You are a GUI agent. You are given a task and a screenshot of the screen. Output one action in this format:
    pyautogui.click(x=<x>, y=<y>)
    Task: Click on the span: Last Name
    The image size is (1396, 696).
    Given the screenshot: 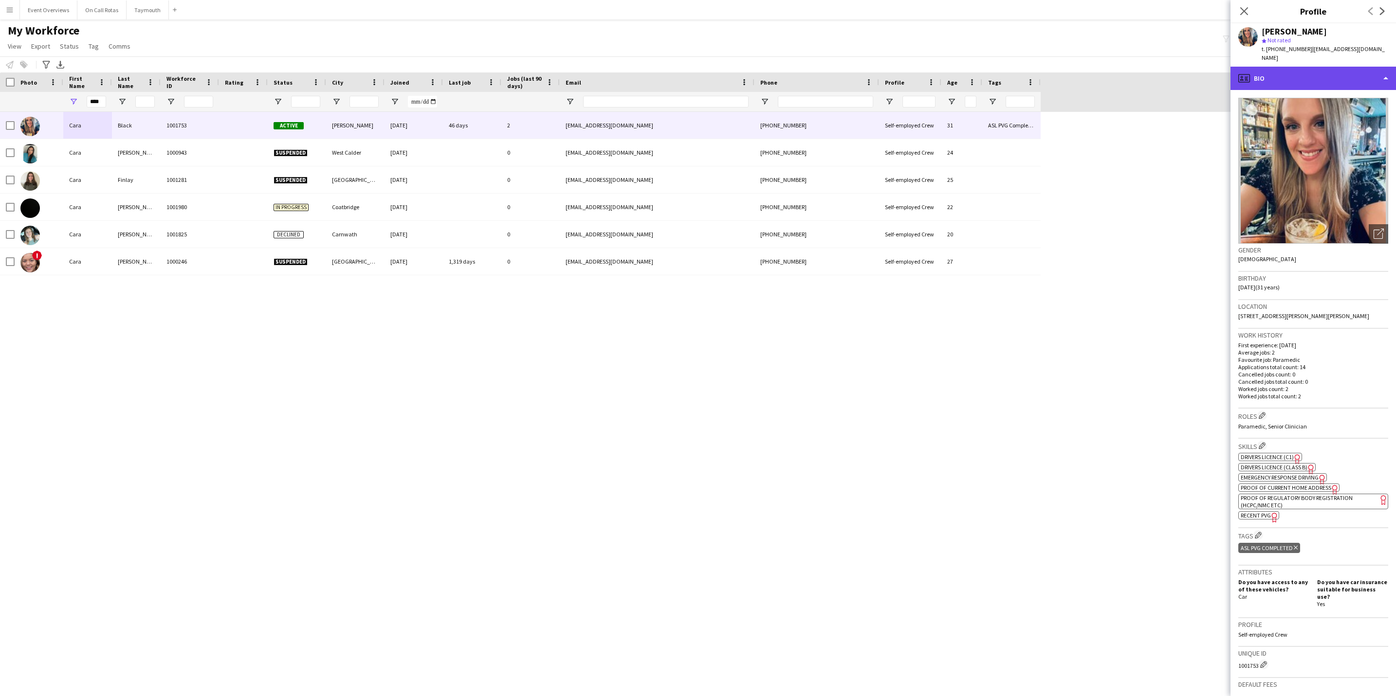 What is the action you would take?
    pyautogui.click(x=130, y=82)
    